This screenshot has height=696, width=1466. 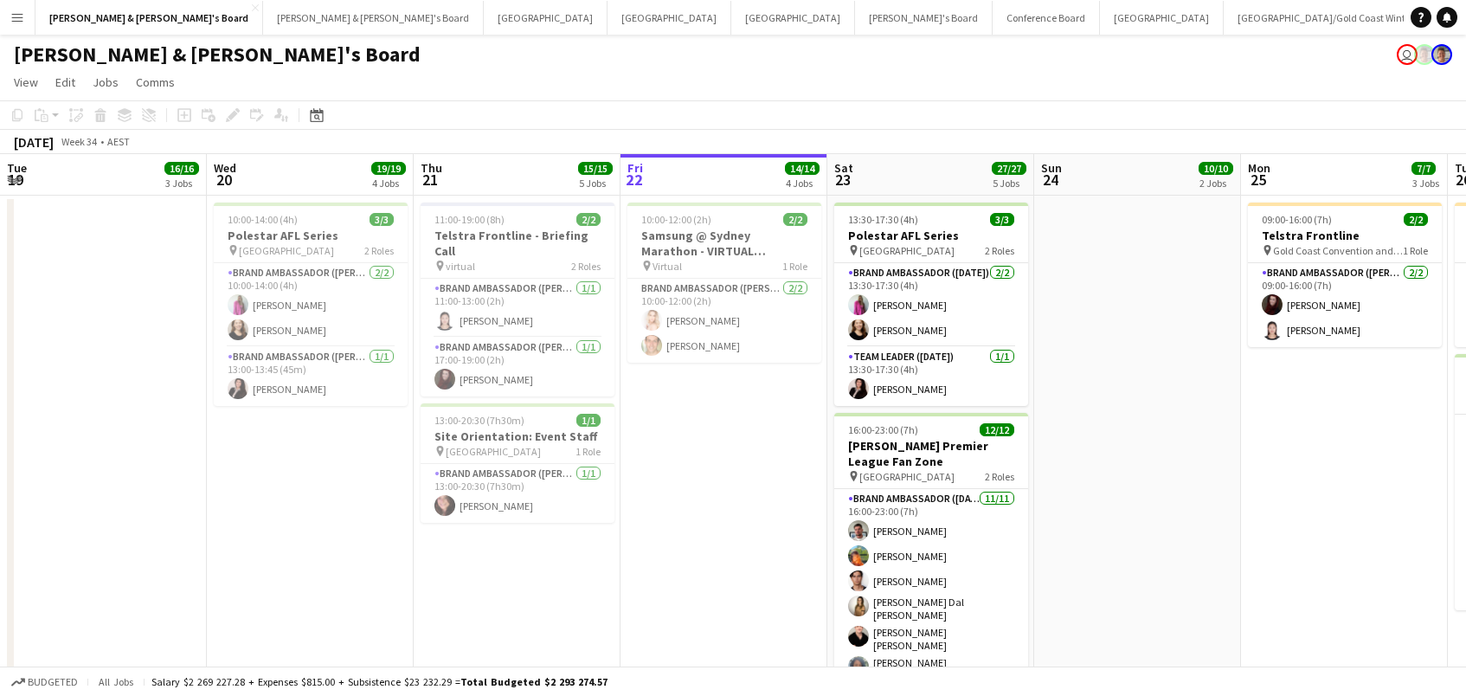 I want to click on span: Comms, so click(x=155, y=82).